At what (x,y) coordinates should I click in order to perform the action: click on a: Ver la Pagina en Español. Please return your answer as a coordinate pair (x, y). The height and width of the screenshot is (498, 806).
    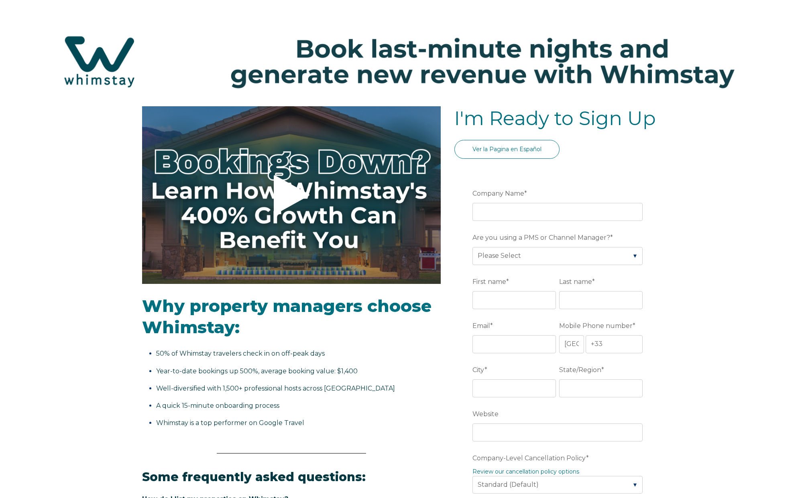
    Looking at the image, I should click on (507, 149).